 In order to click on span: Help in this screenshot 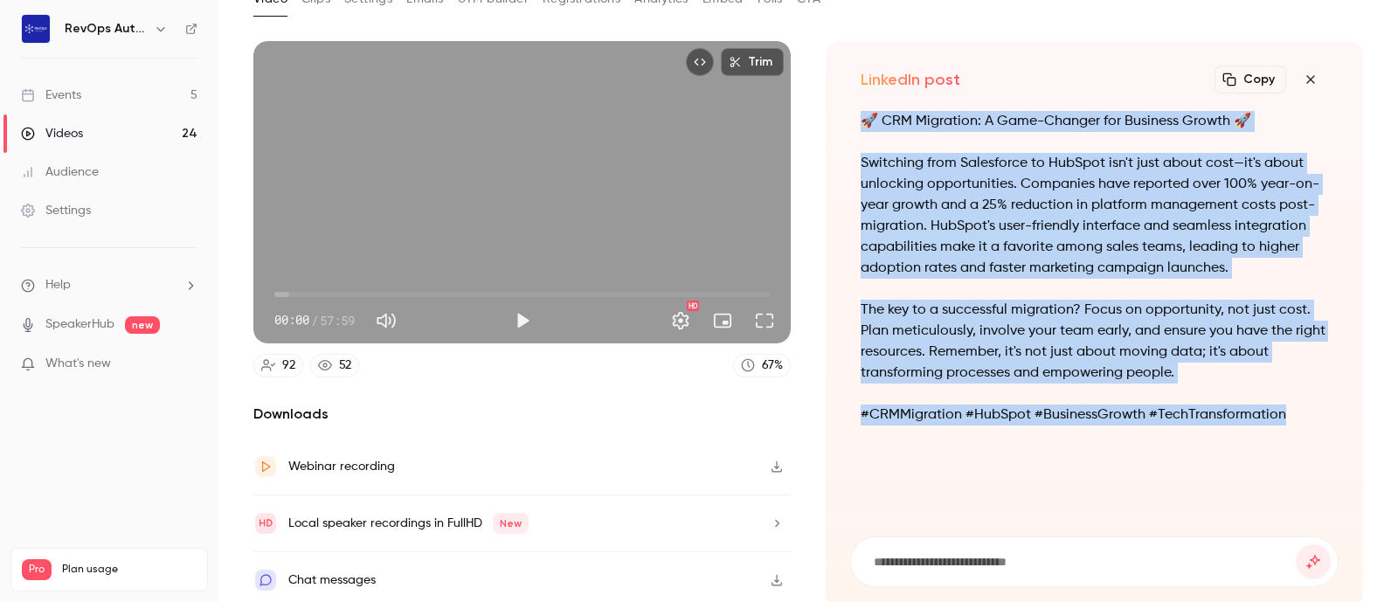, I will do `click(58, 285)`.